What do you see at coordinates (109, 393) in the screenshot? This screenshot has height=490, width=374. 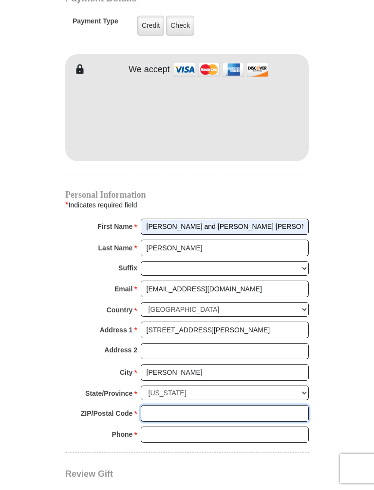 I see `strong: State/Province` at bounding box center [109, 393].